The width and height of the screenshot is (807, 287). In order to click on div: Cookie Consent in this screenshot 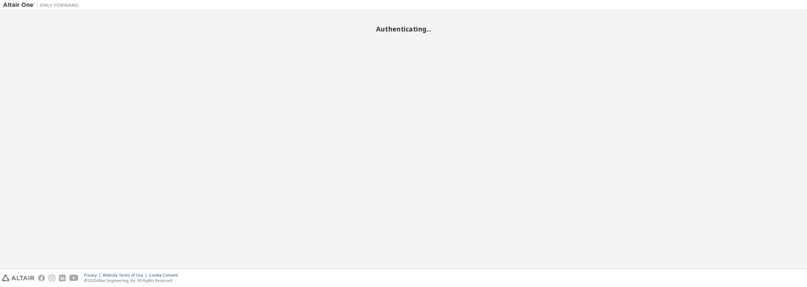, I will do `click(165, 276)`.